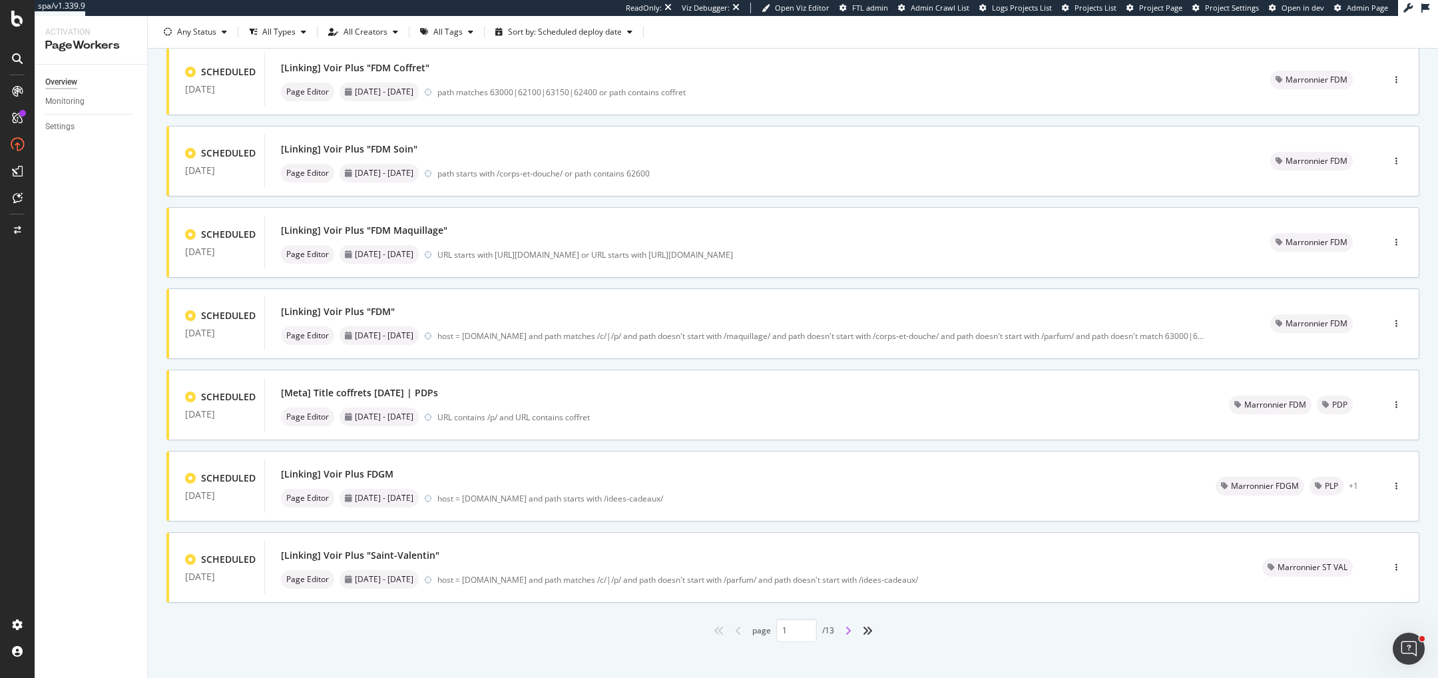  I want to click on a: Open Viz Editor, so click(796, 8).